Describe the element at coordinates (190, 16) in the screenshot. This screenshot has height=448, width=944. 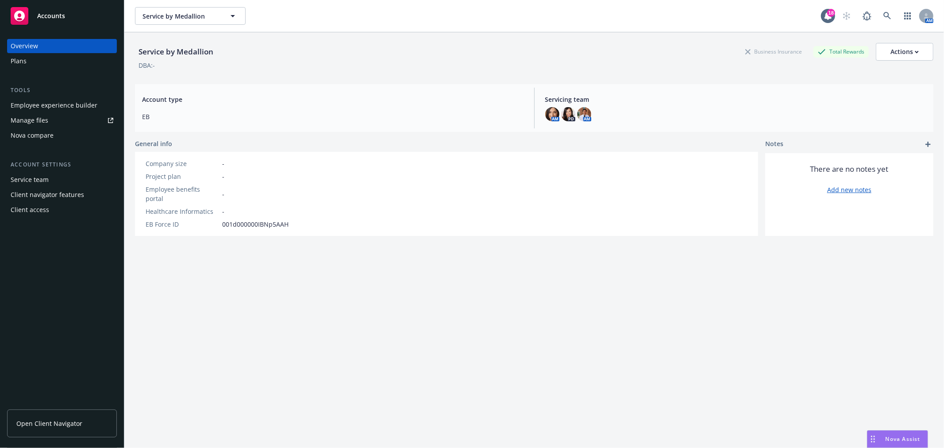
I see `button: Service by Medallion` at that location.